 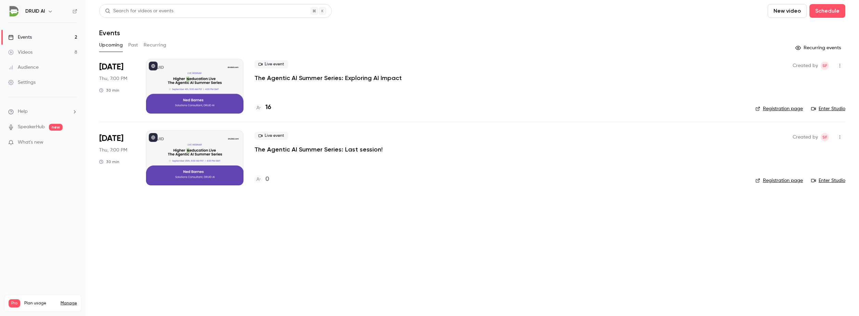 I want to click on div: Settings, so click(x=22, y=82).